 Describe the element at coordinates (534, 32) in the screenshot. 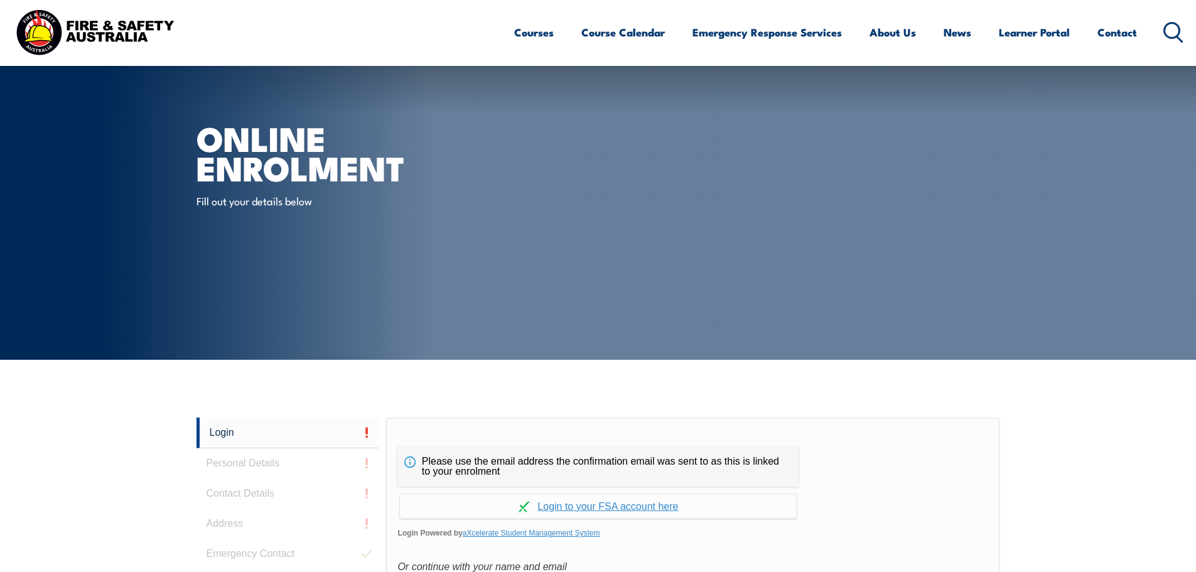

I see `a: Courses` at that location.